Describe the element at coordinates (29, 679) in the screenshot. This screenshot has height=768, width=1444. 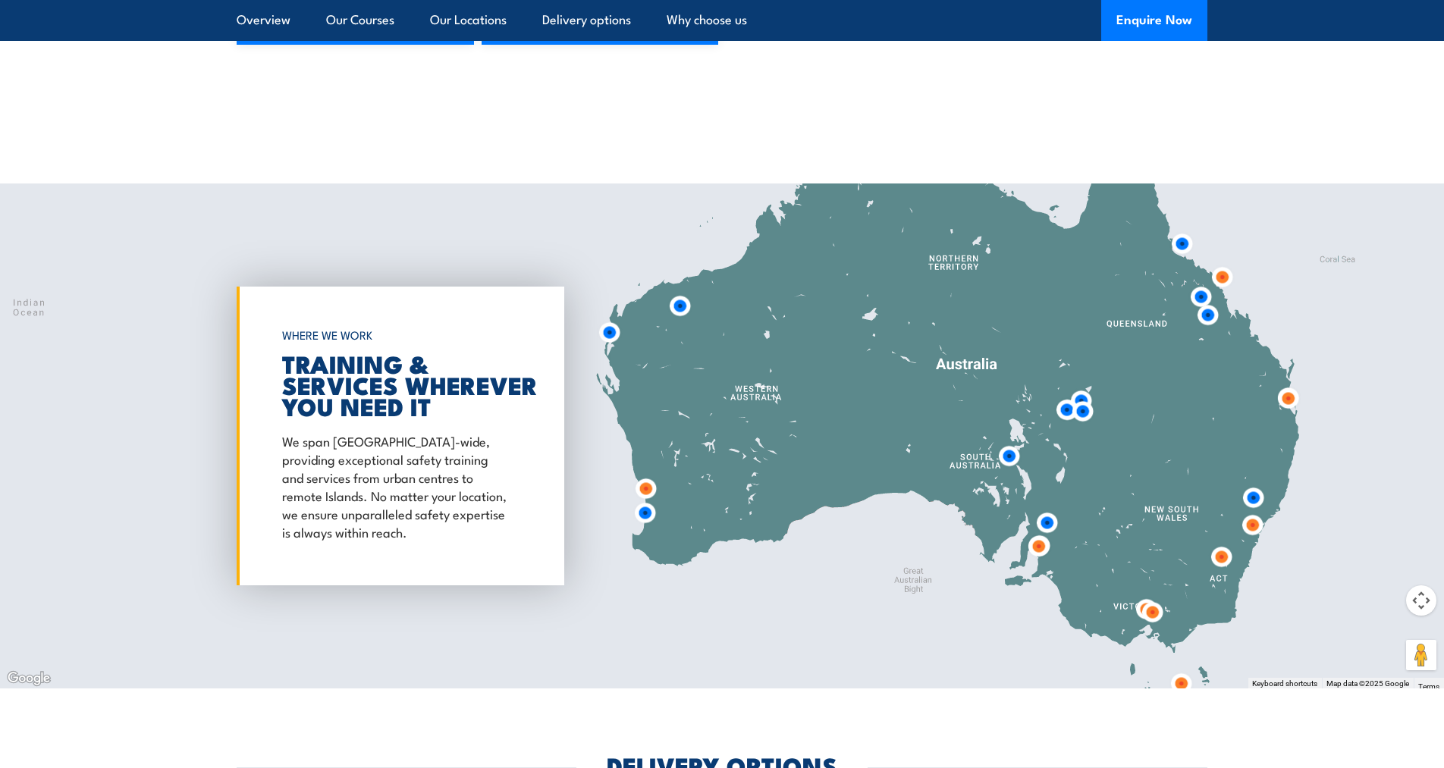
I see `img: Google` at that location.